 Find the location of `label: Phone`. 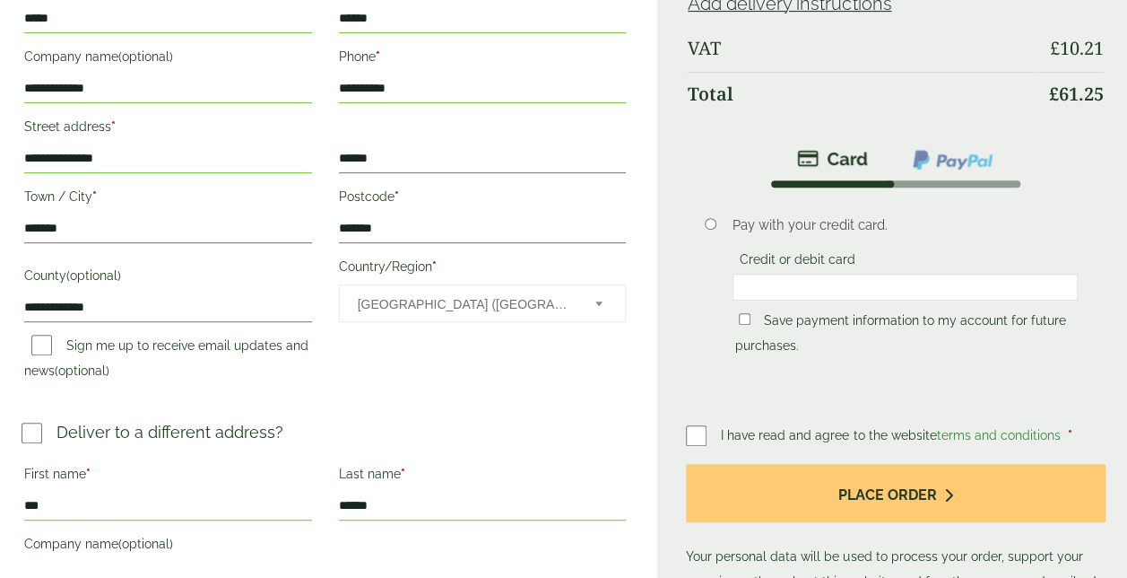

label: Phone is located at coordinates (482, 59).